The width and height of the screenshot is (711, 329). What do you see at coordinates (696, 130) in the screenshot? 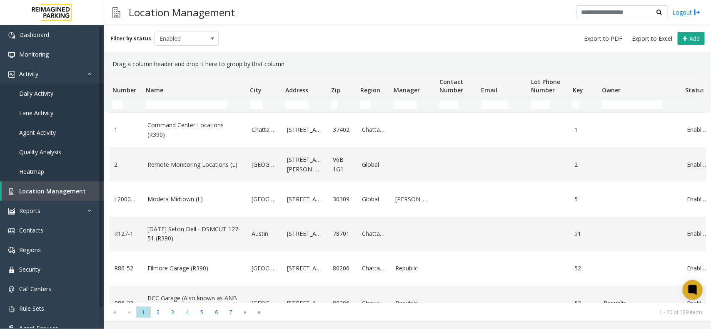
I see `a: Enabled` at bounding box center [696, 130].